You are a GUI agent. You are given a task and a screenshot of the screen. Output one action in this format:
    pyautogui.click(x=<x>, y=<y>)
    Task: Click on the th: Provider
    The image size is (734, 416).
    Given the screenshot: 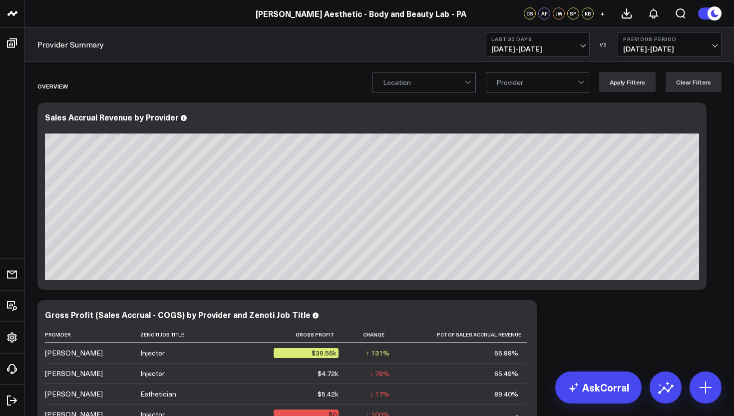 What is the action you would take?
    pyautogui.click(x=92, y=334)
    